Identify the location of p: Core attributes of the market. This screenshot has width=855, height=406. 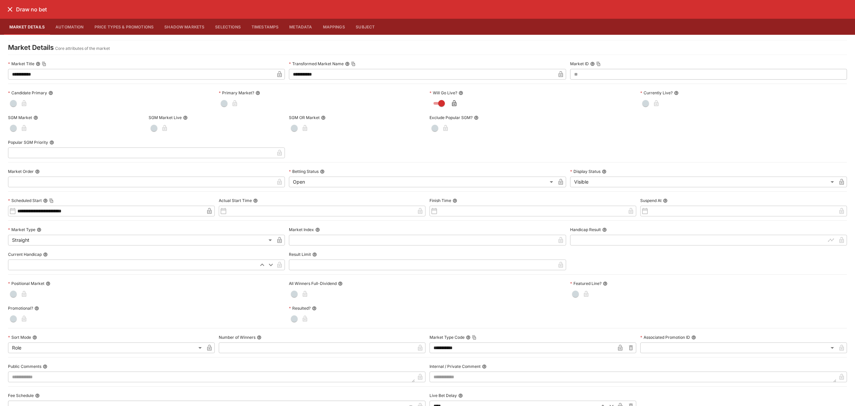
(83, 48).